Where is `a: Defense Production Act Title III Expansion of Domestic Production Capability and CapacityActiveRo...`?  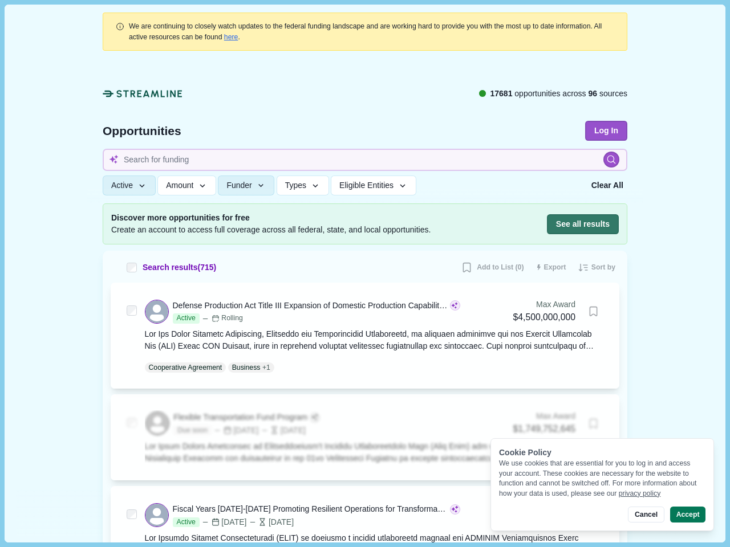
a: Defense Production Act Title III Expansion of Domestic Production Capability and CapacityActiveRo... is located at coordinates (374, 336).